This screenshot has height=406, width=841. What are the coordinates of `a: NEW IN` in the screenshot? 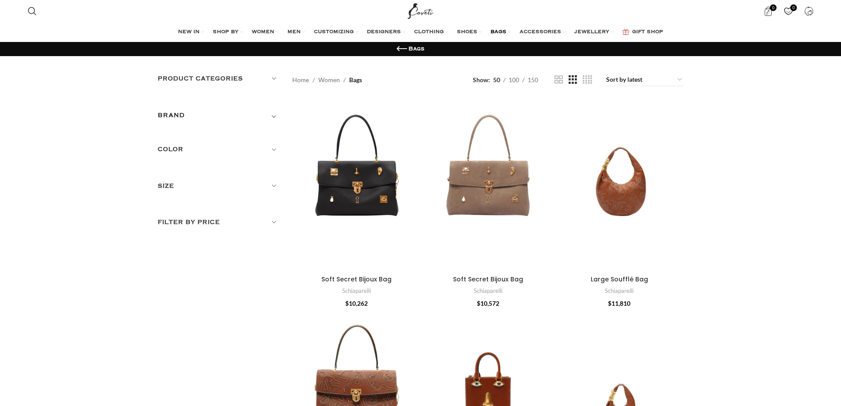 It's located at (191, 32).